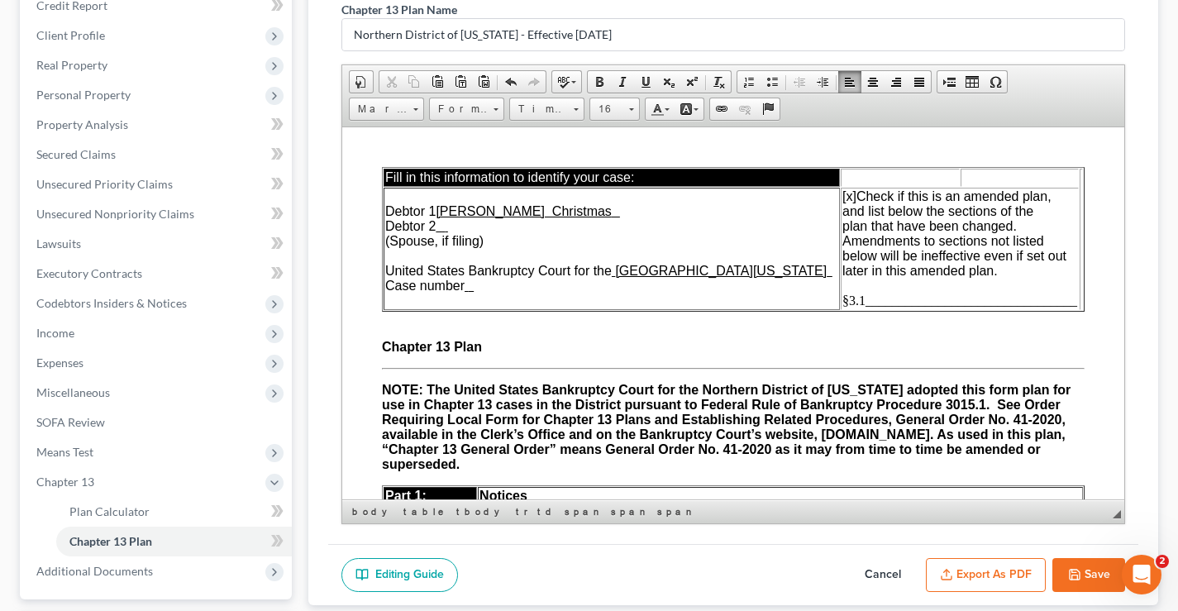 The width and height of the screenshot is (1178, 611). Describe the element at coordinates (692, 82) in the screenshot. I see `a: Superscript` at that location.